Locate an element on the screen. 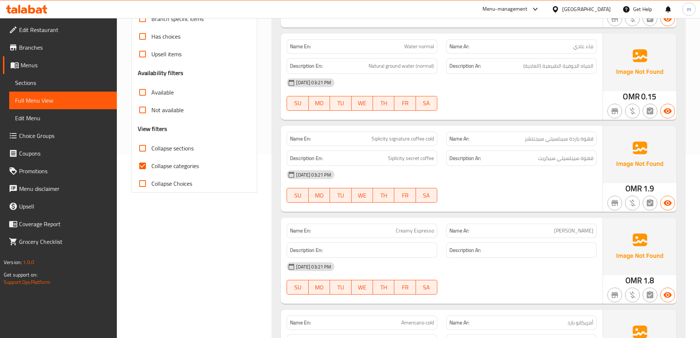 This screenshot has width=700, height=338. span: Get support on: is located at coordinates (21, 274).